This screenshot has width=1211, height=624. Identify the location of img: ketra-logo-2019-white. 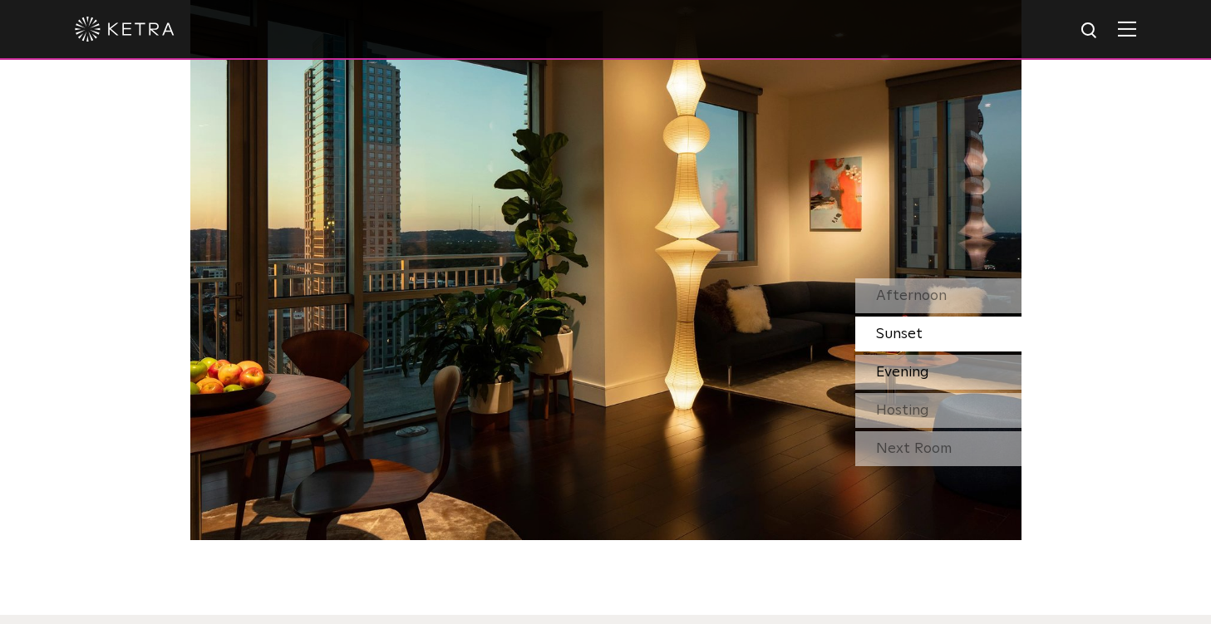
(125, 29).